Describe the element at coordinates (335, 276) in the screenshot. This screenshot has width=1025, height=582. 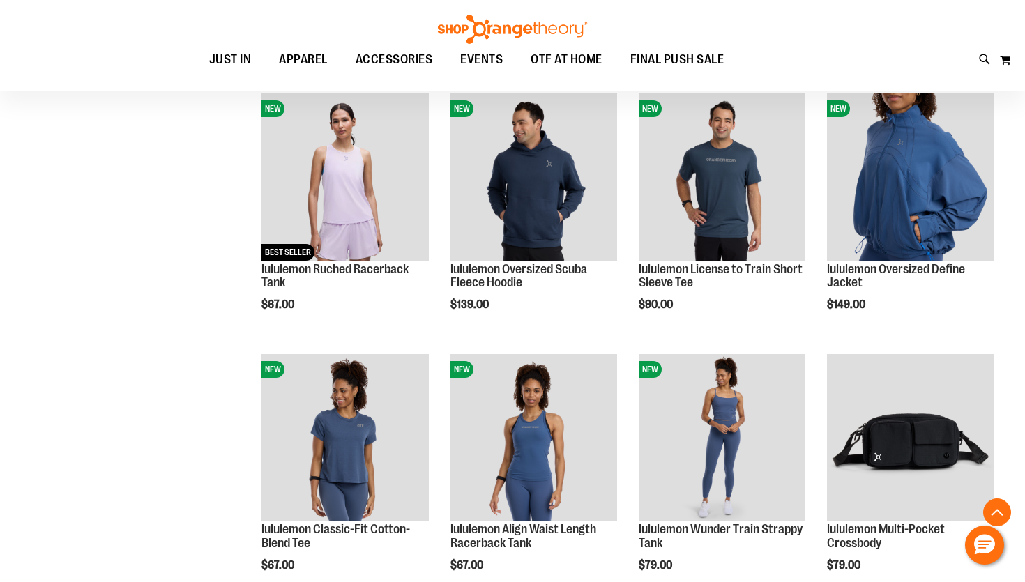
I see `a: lululemon Ruched Racerback Tank` at that location.